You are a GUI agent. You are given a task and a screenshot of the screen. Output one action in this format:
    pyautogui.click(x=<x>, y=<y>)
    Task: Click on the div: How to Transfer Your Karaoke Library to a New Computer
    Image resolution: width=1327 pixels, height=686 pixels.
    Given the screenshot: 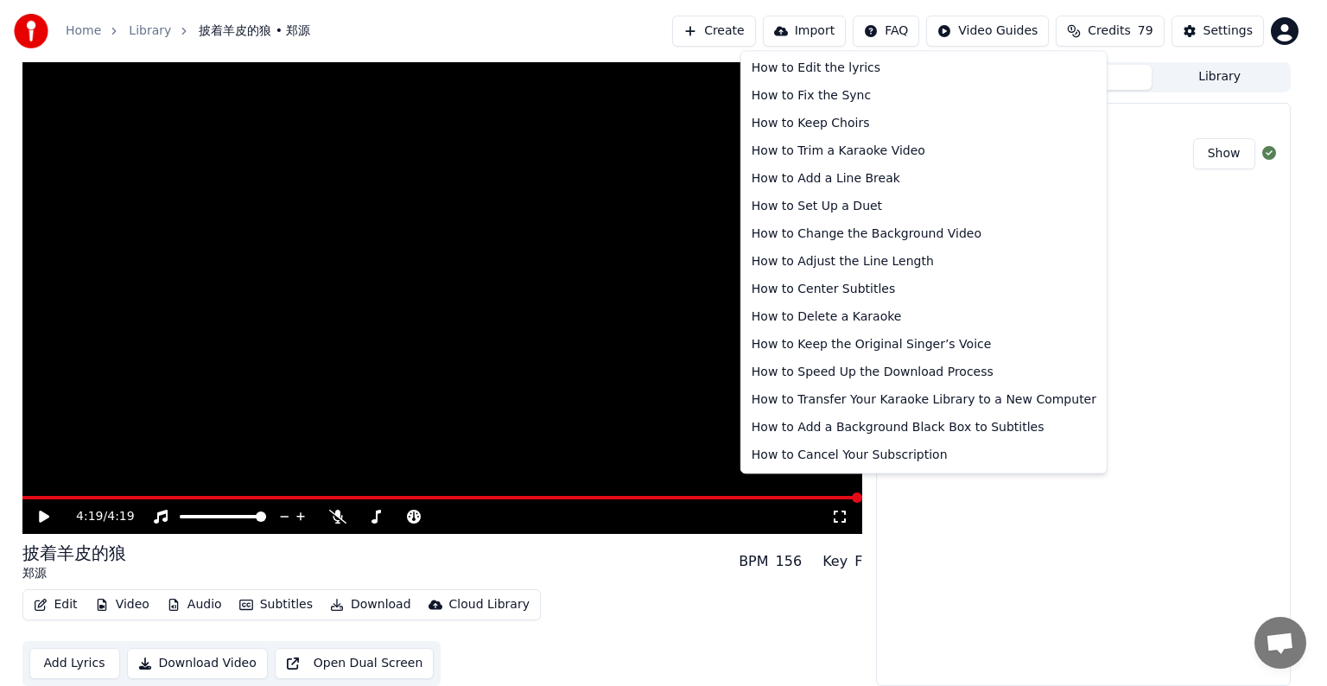 What is the action you would take?
    pyautogui.click(x=924, y=400)
    